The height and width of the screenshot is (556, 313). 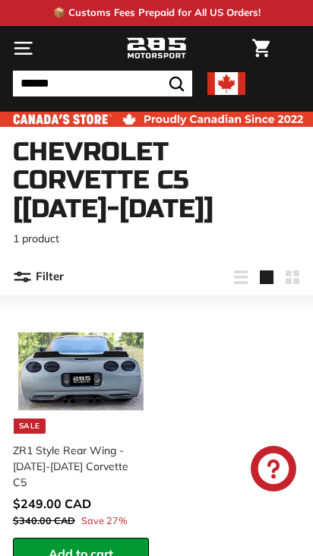 I want to click on inbox-online-store-chat: Shopify online store chat, so click(x=273, y=470).